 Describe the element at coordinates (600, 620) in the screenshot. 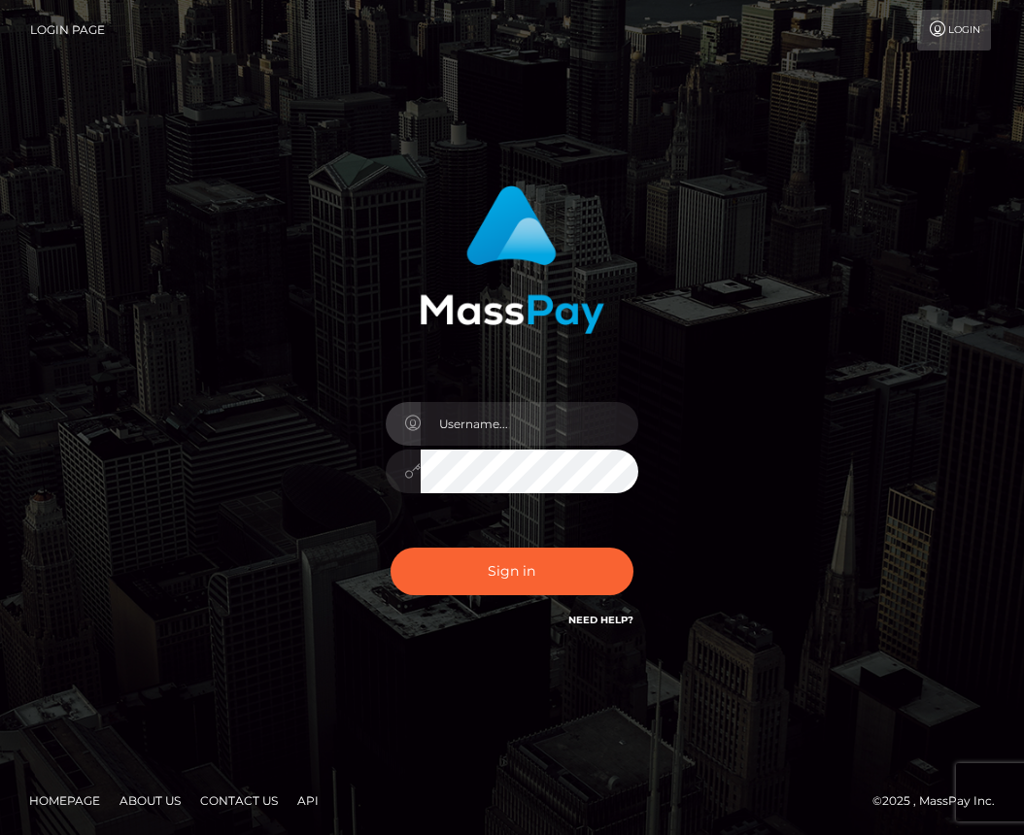

I see `a: Need Help?` at that location.